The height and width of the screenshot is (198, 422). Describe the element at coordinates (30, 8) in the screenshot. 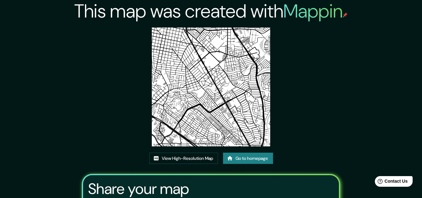

I see `span: Contact Us` at that location.